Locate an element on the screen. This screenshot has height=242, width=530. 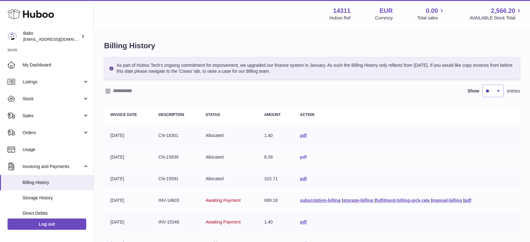
strong: Amount is located at coordinates (272, 115).